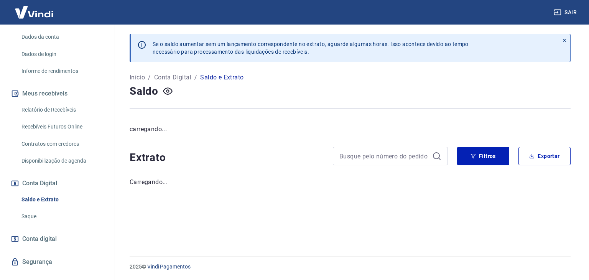 The image size is (589, 280). What do you see at coordinates (62, 144) in the screenshot?
I see `a: Contratos com credores` at bounding box center [62, 144].